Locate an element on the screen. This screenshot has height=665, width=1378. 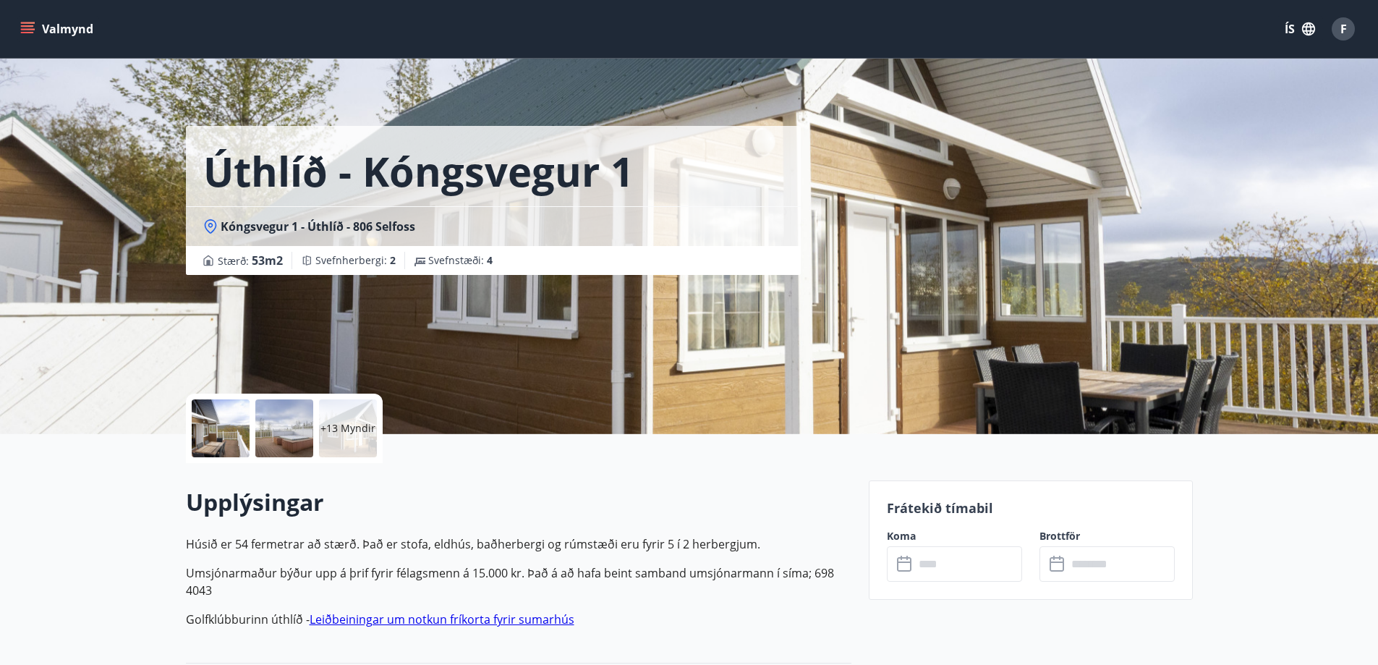
button: menu is located at coordinates (58, 29).